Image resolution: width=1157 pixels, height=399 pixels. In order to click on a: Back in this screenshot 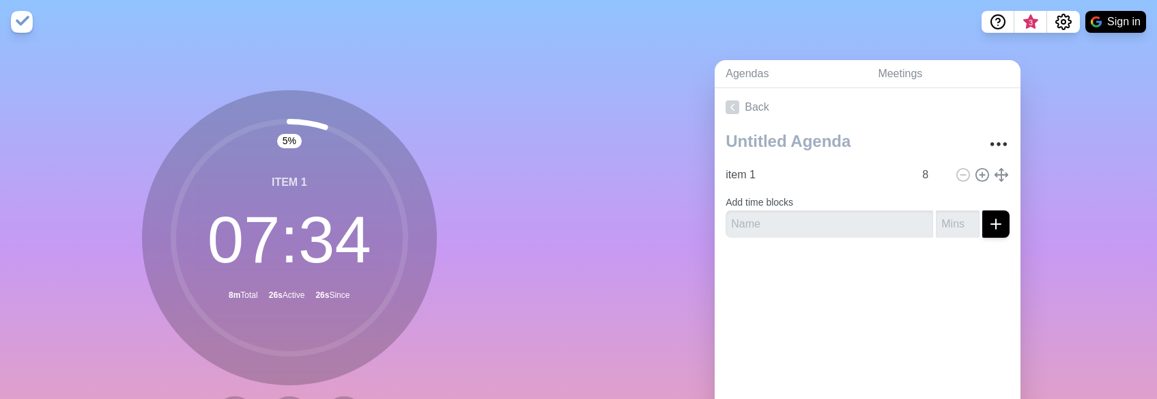, I will do `click(868, 107)`.